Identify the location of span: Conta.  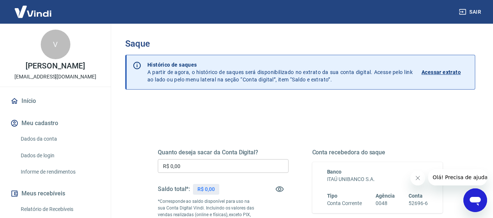
(415, 196).